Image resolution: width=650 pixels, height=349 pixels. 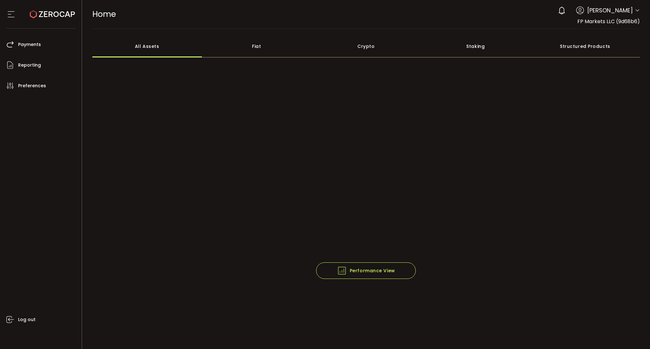 I want to click on span: Log out, so click(x=27, y=320).